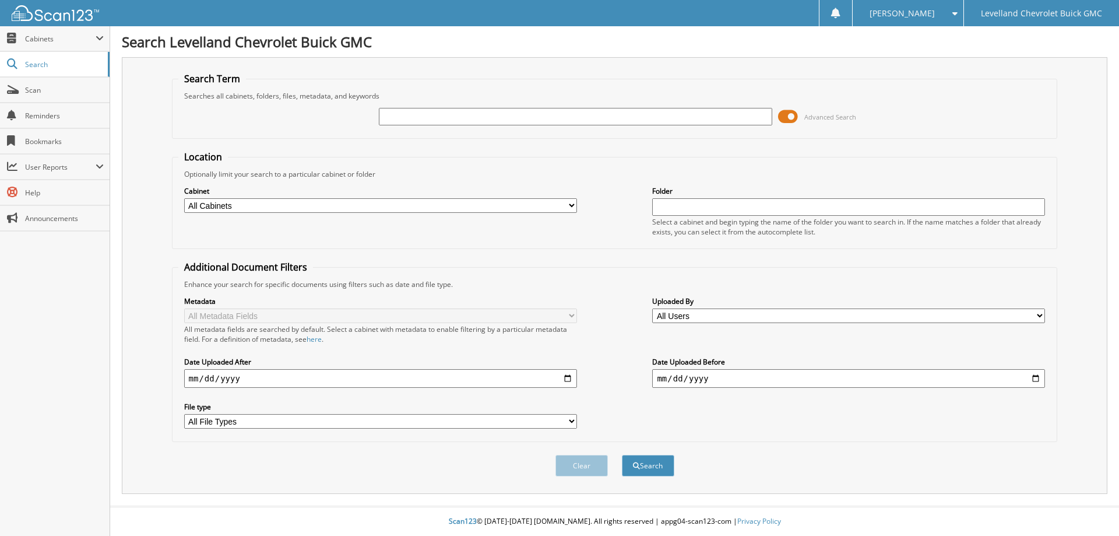 Image resolution: width=1119 pixels, height=536 pixels. What do you see at coordinates (64, 115) in the screenshot?
I see `span: Reminders` at bounding box center [64, 115].